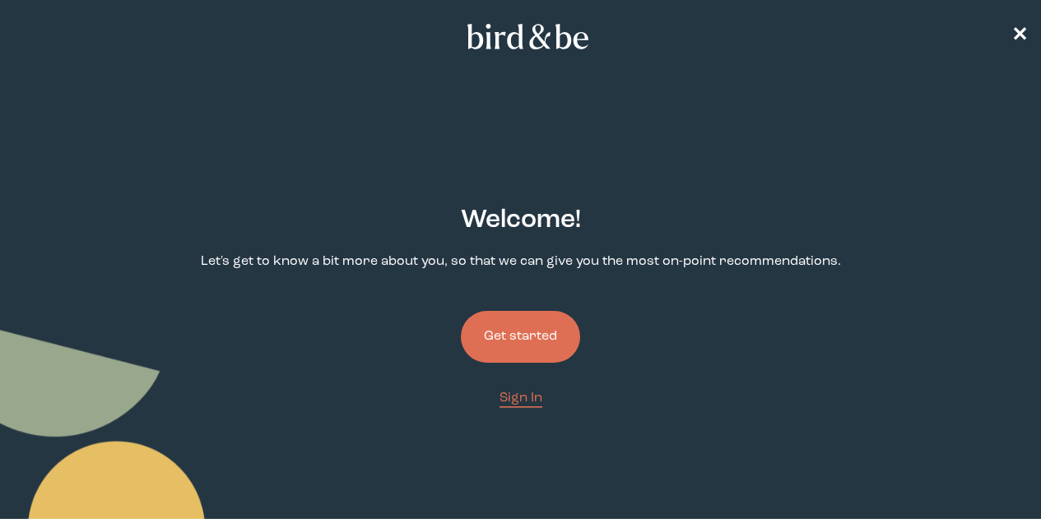 The height and width of the screenshot is (519, 1041). Describe the element at coordinates (521, 262) in the screenshot. I see `p: Let's get to know a bit more about you, so that we can give you the most on-point recommendations.` at that location.